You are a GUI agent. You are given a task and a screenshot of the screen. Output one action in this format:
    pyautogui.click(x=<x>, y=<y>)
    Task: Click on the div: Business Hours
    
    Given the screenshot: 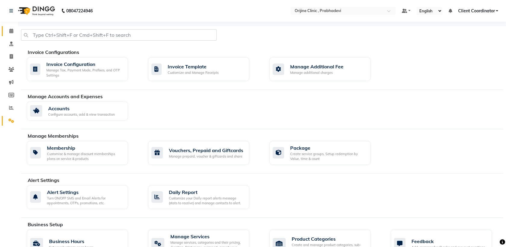 What is the action you would take?
    pyautogui.click(x=71, y=241)
    